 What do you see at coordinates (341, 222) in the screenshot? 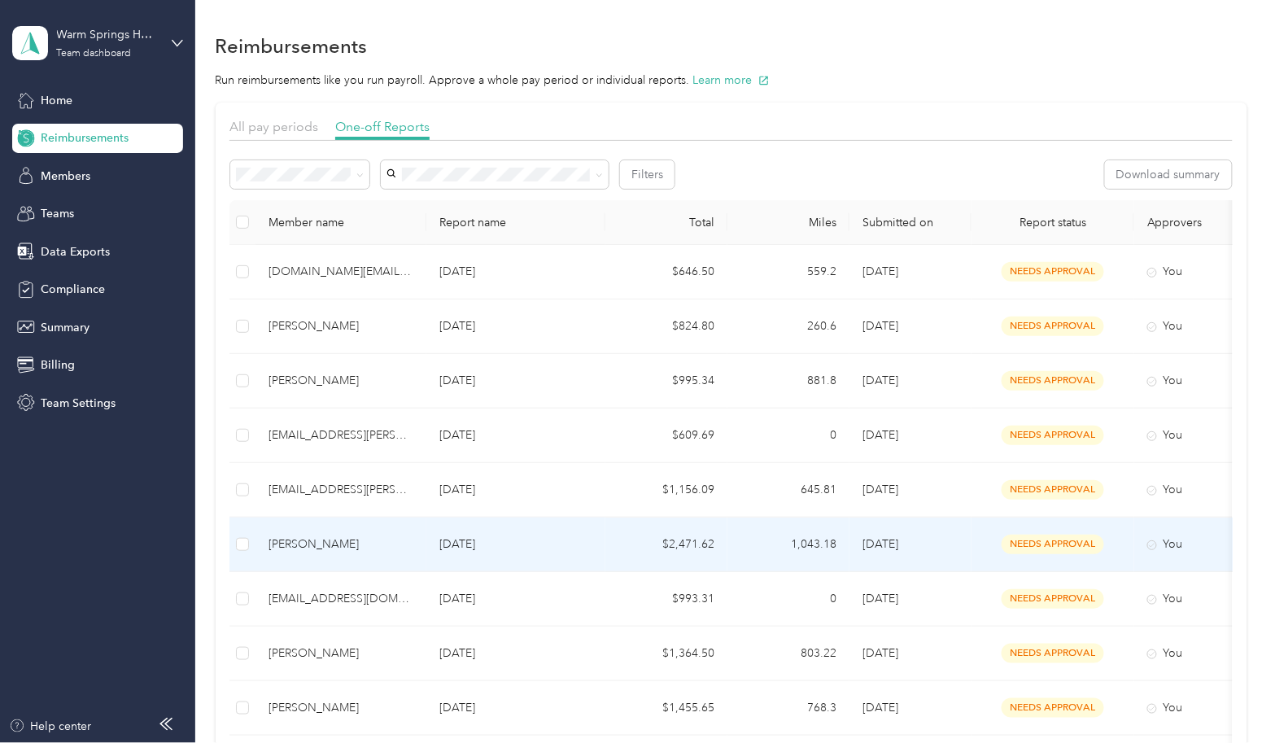
I see `th: Member name` at bounding box center [341, 222].